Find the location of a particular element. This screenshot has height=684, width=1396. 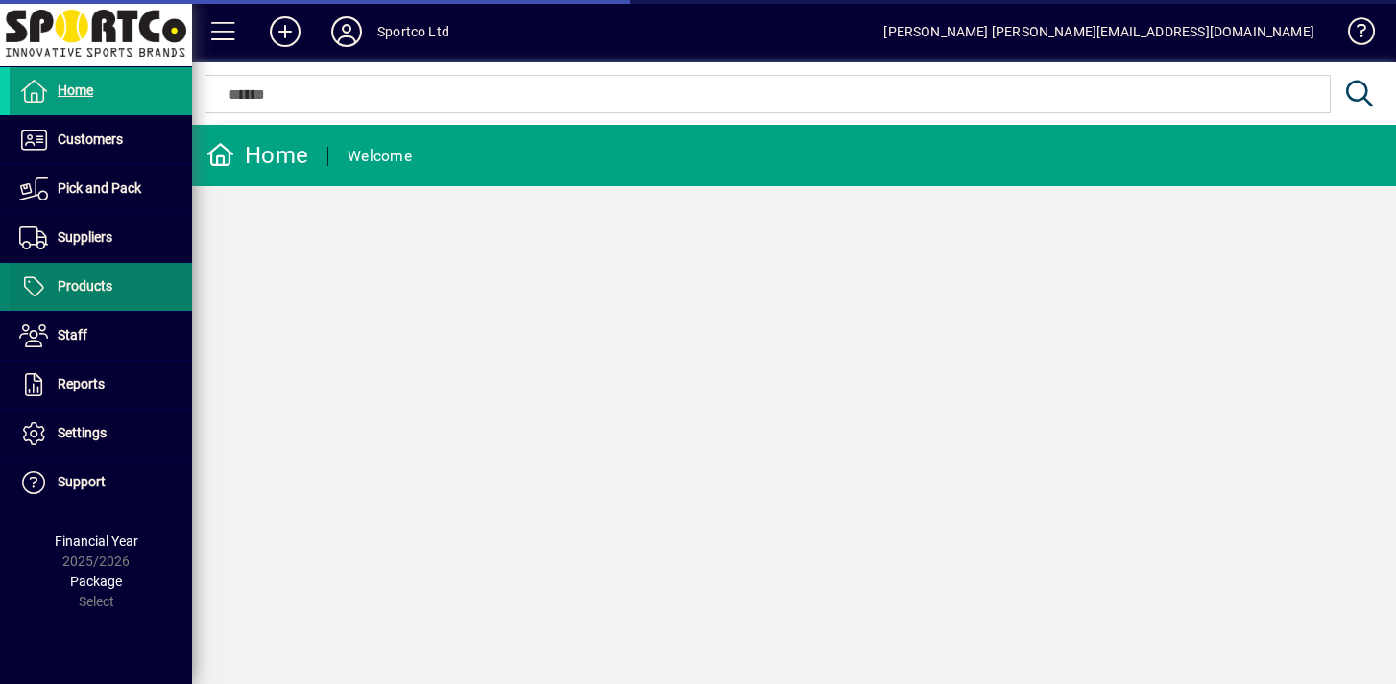

button: Add is located at coordinates (285, 32).